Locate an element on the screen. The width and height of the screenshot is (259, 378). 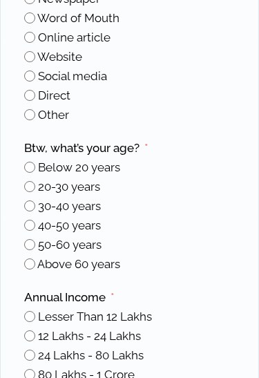
span: Other is located at coordinates (53, 115).